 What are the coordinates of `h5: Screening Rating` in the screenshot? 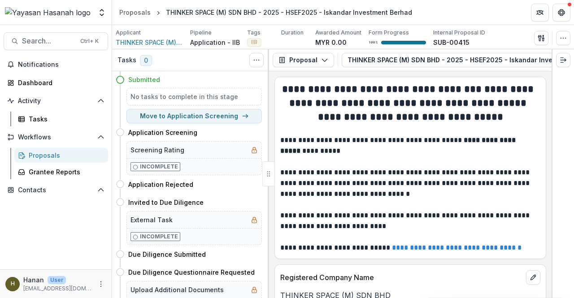 It's located at (157, 150).